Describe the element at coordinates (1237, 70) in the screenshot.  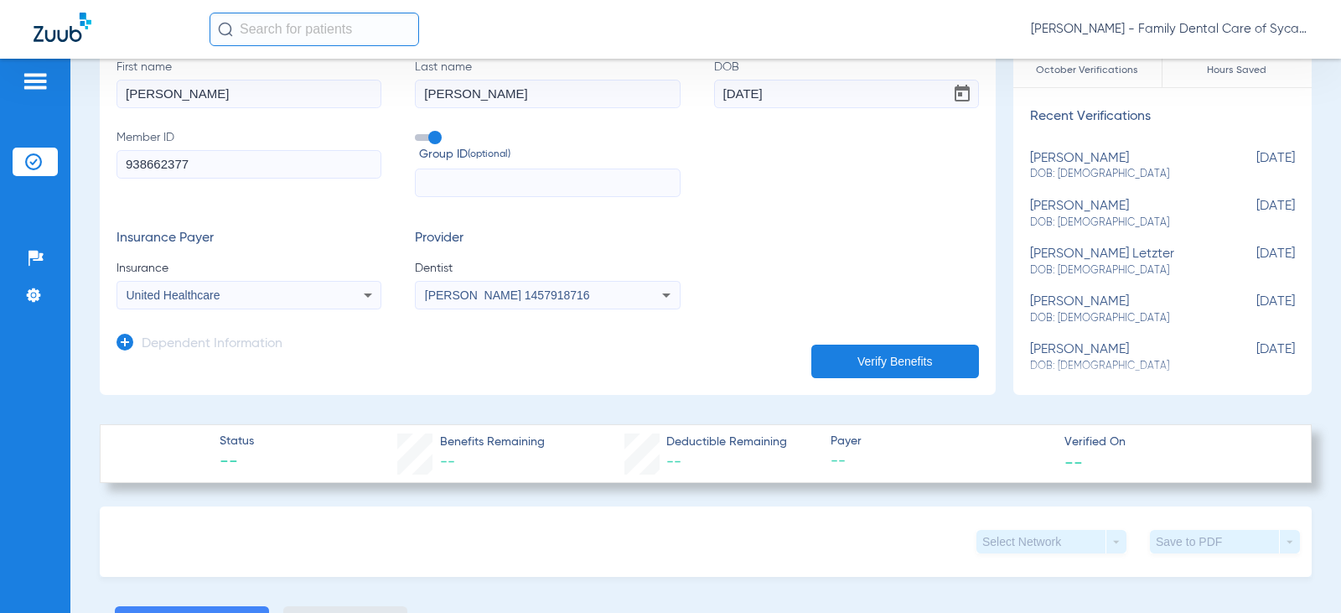
I see `span: Hours Saved` at that location.